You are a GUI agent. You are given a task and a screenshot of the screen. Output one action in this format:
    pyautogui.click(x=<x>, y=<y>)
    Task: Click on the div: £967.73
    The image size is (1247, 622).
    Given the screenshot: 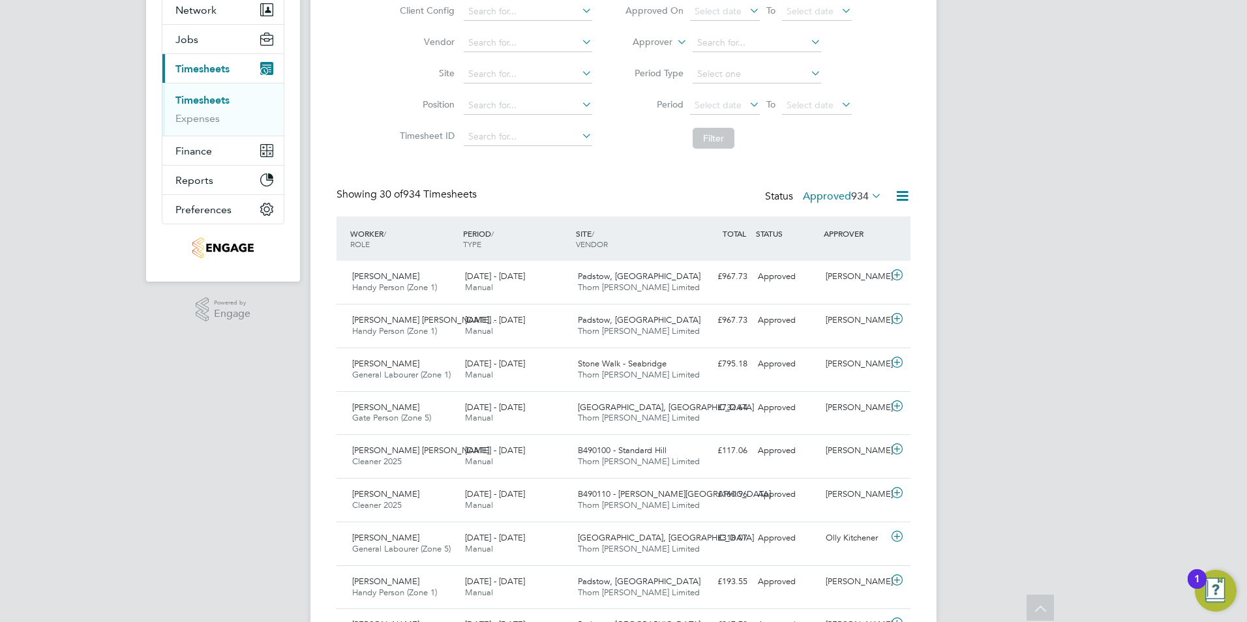 What is the action you would take?
    pyautogui.click(x=719, y=277)
    